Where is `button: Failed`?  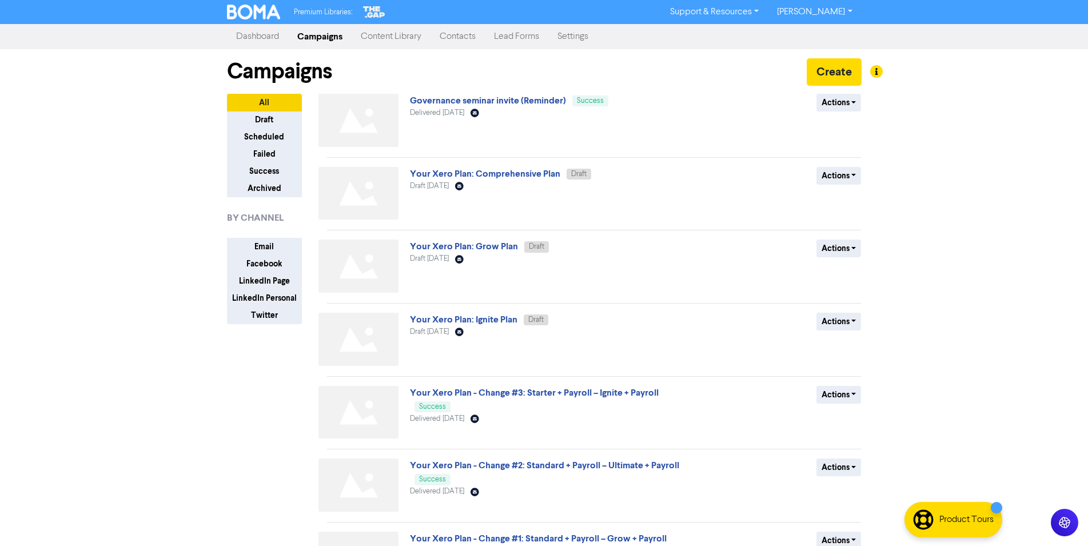 button: Failed is located at coordinates (264, 154).